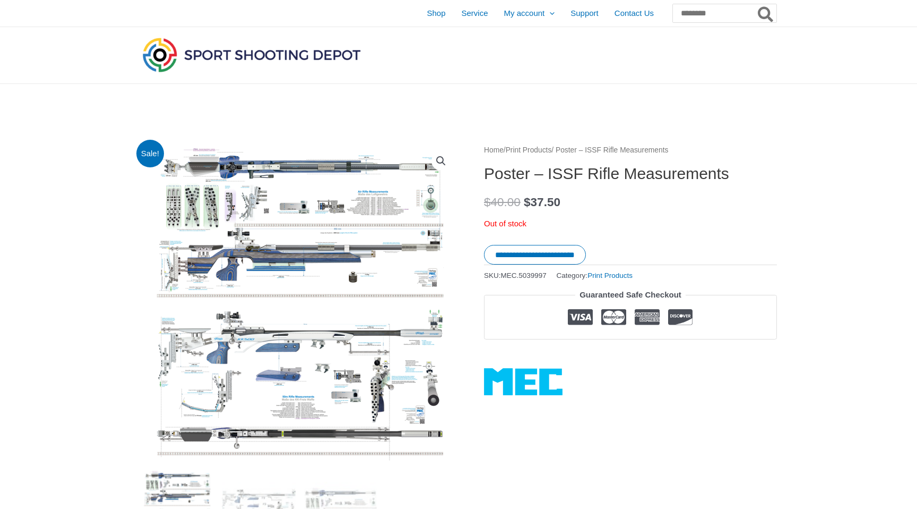 This screenshot has height=509, width=917. Describe the element at coordinates (631, 223) in the screenshot. I see `p: Out of stock` at that location.